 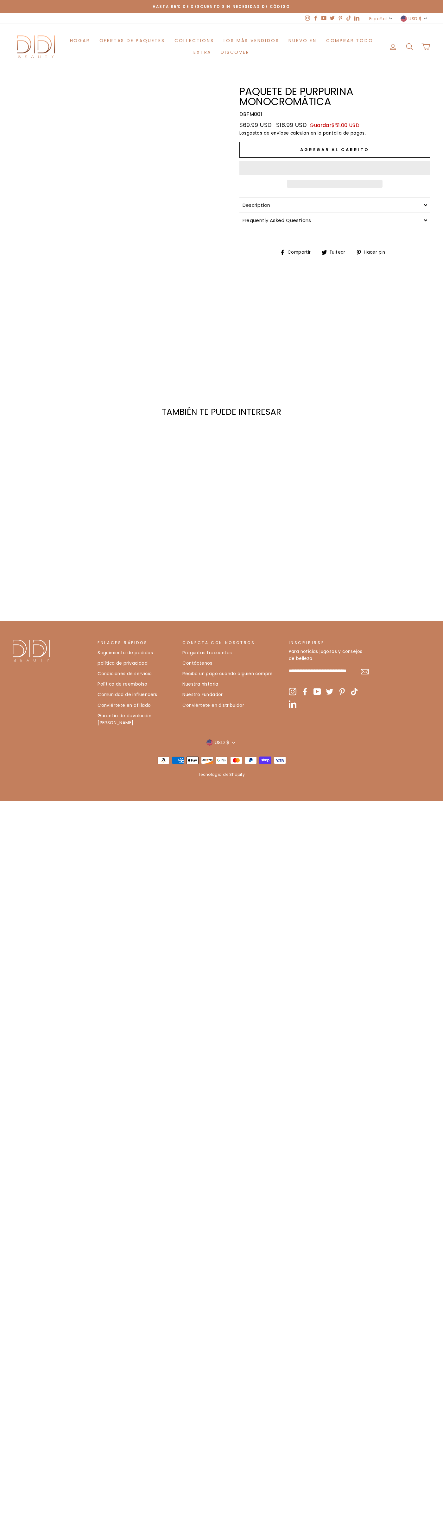 I want to click on a: Nuestro Fundador, so click(x=202, y=695).